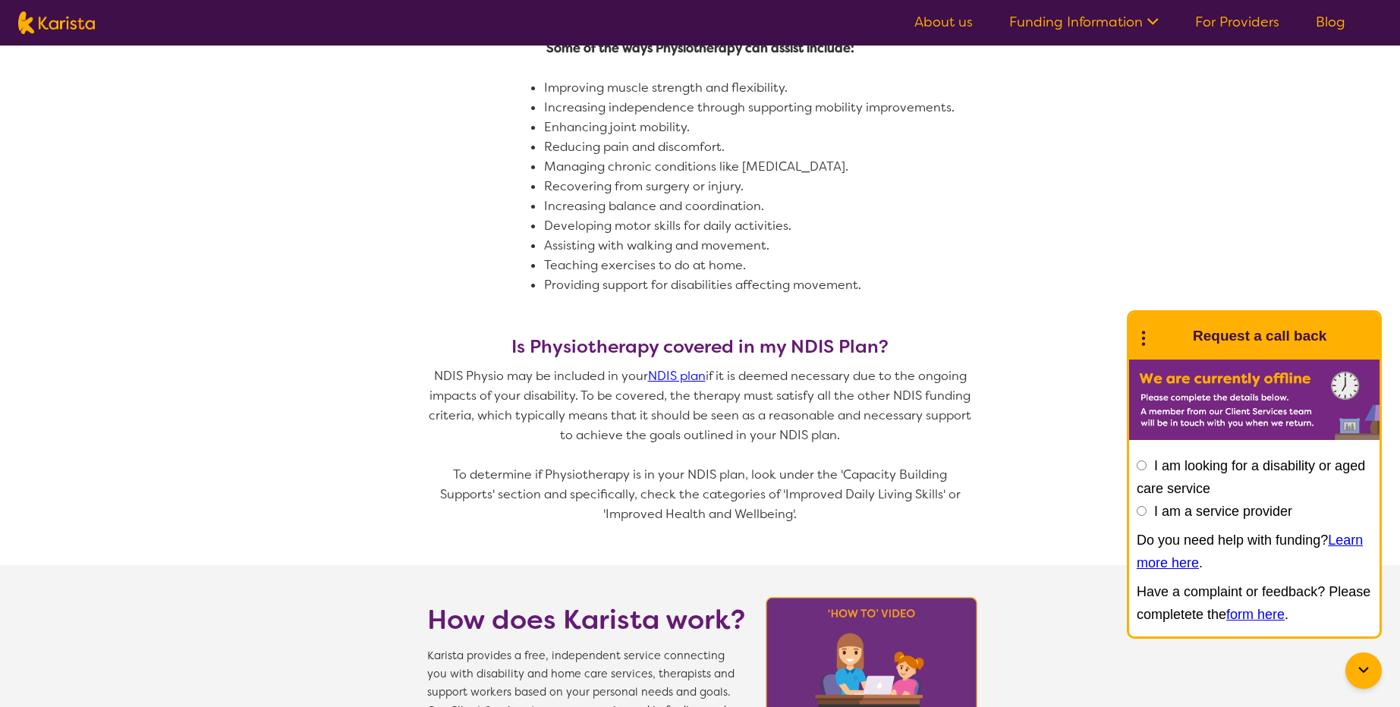 This screenshot has height=707, width=1400. What do you see at coordinates (56, 23) in the screenshot?
I see `img: Karista logo` at bounding box center [56, 23].